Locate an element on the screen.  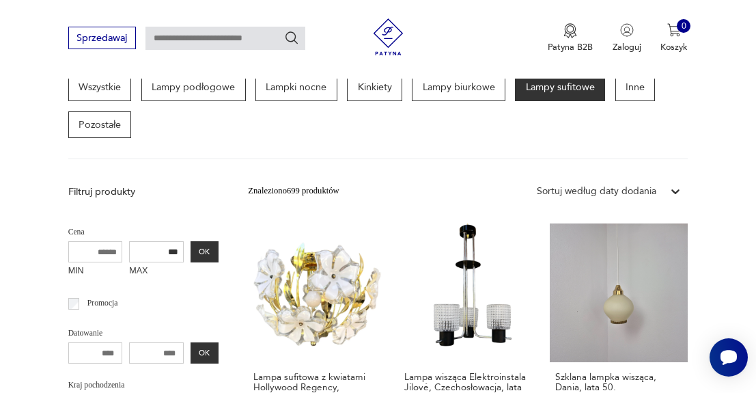
p: Inne is located at coordinates (635, 87).